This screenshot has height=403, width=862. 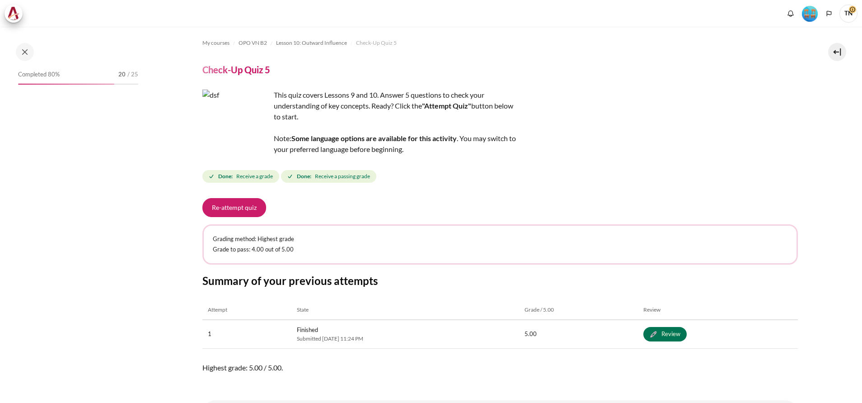 I want to click on div: 80%, so click(x=66, y=84).